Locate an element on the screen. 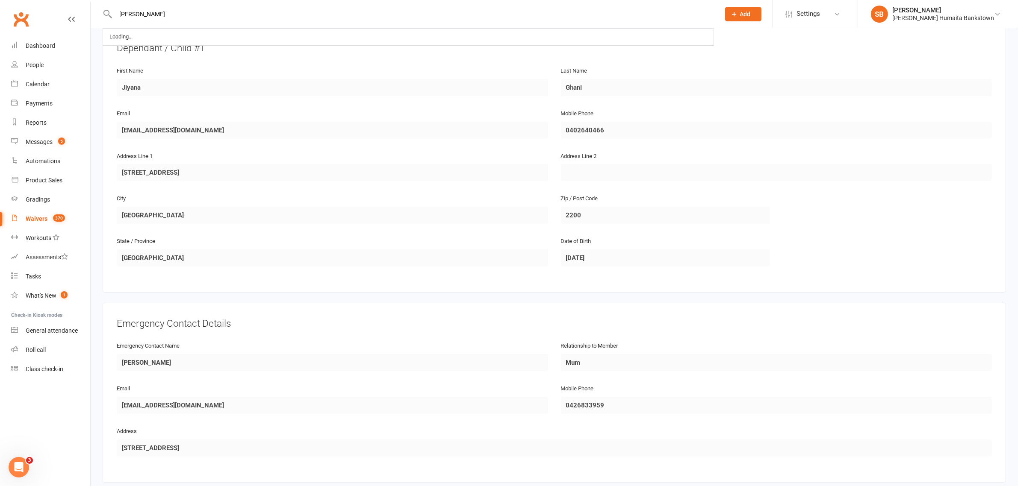  div: Assessments is located at coordinates (47, 257).